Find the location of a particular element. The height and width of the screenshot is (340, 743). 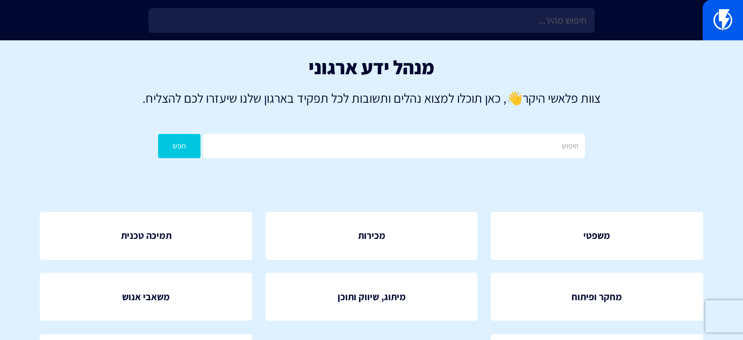

span: משאבי אנוש is located at coordinates (146, 297).